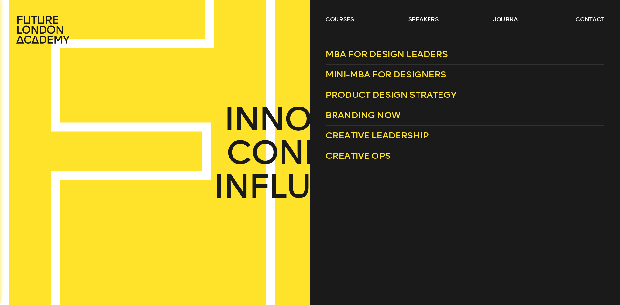  What do you see at coordinates (377, 135) in the screenshot?
I see `span: Creative Leadership` at bounding box center [377, 135].